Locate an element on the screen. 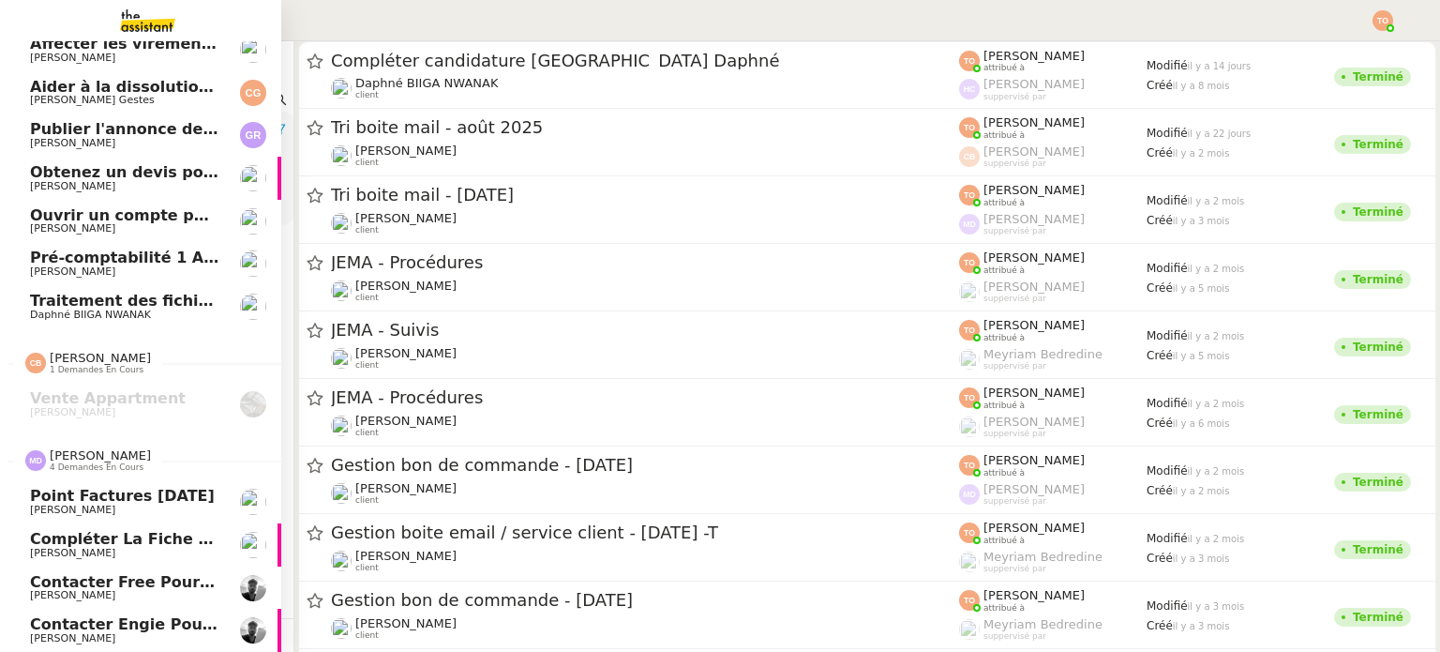  span: Daphné BIIGA NWANAK is located at coordinates (427, 83).